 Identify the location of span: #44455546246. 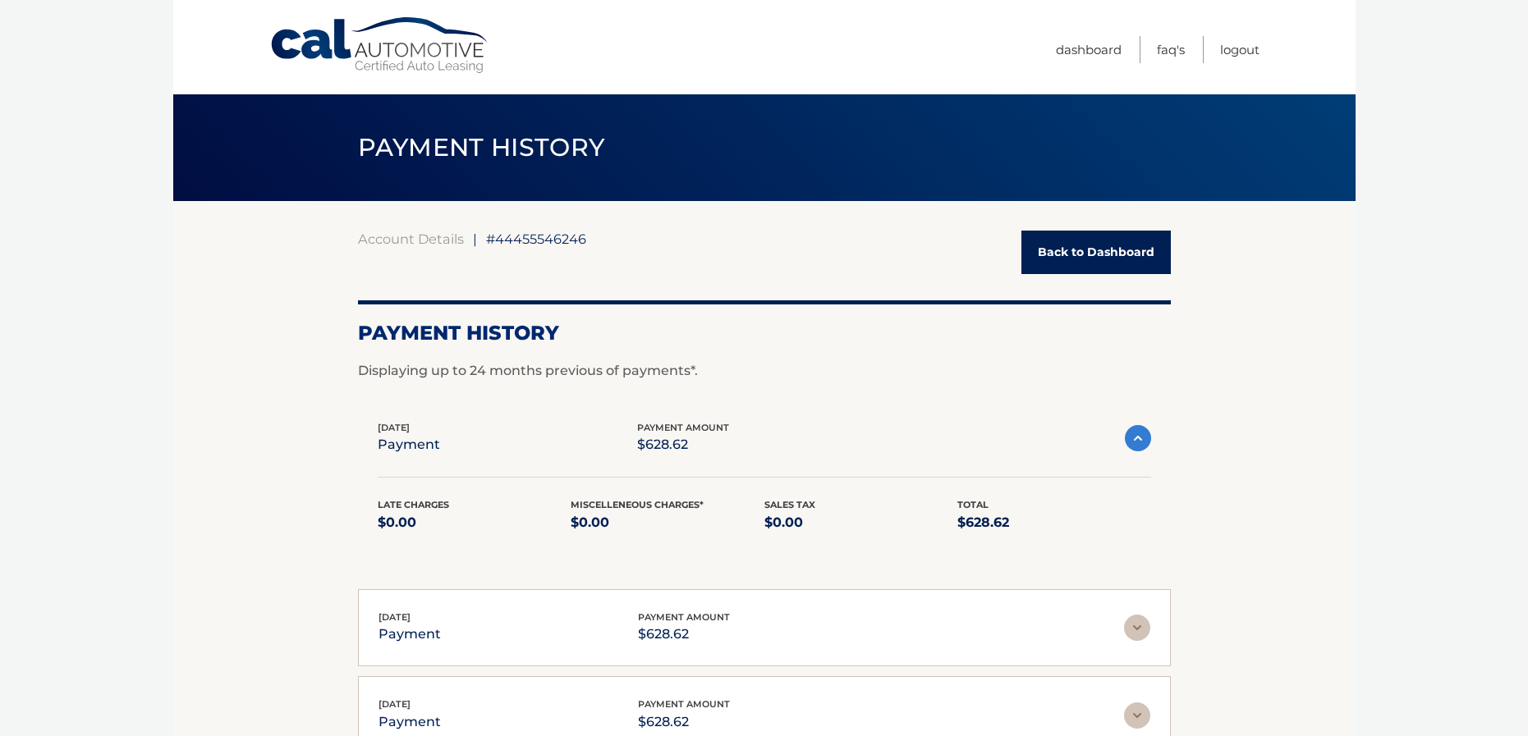
(536, 239).